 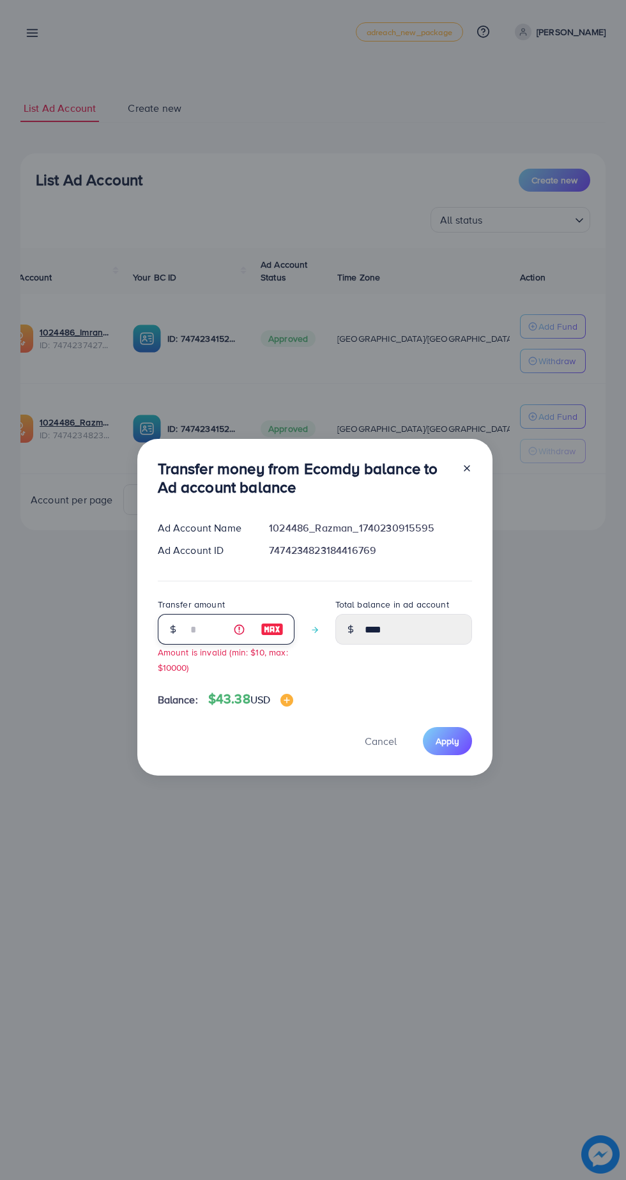 I want to click on h4: $43.38, so click(x=251, y=699).